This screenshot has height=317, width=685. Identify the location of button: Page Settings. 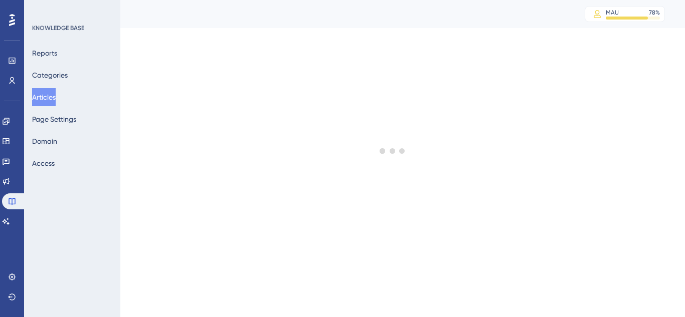
(54, 119).